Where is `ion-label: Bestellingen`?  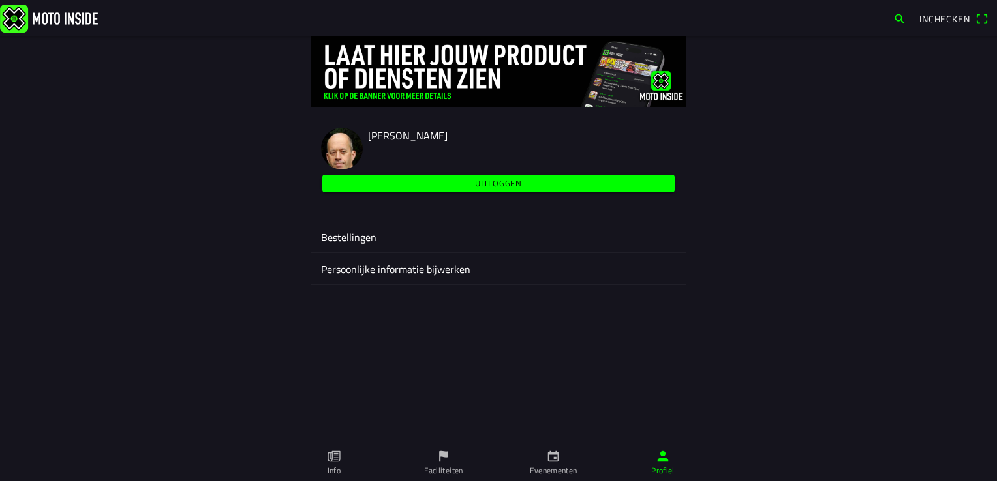
ion-label: Bestellingen is located at coordinates (498, 237).